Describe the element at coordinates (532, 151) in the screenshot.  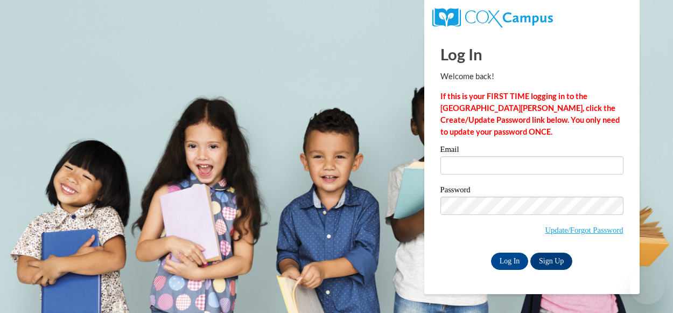
I see `label: Email` at that location.